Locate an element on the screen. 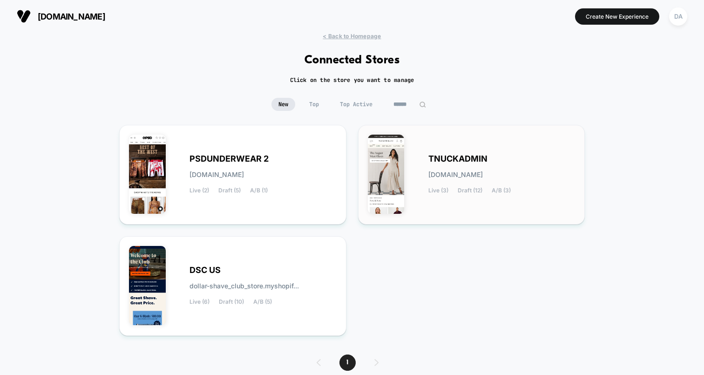 The width and height of the screenshot is (704, 375). div: DA is located at coordinates (678, 16).